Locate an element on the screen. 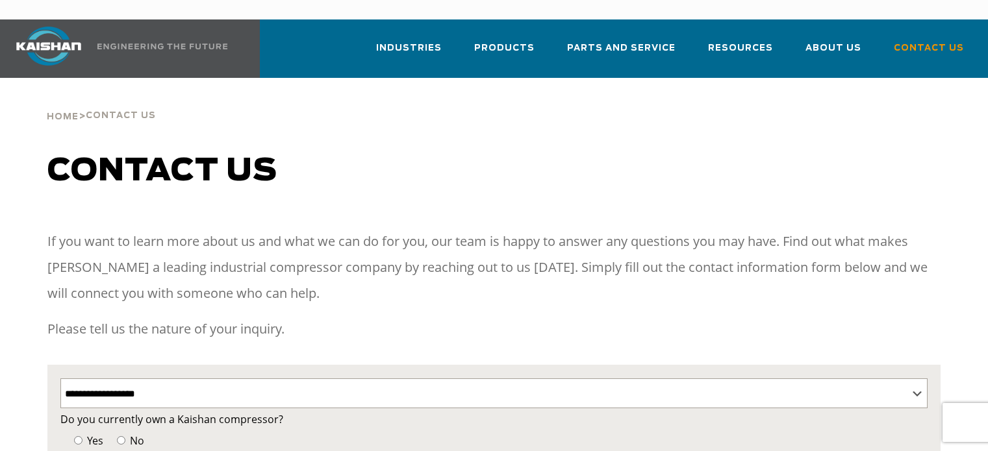 This screenshot has width=988, height=451. span: Industries is located at coordinates (409, 48).